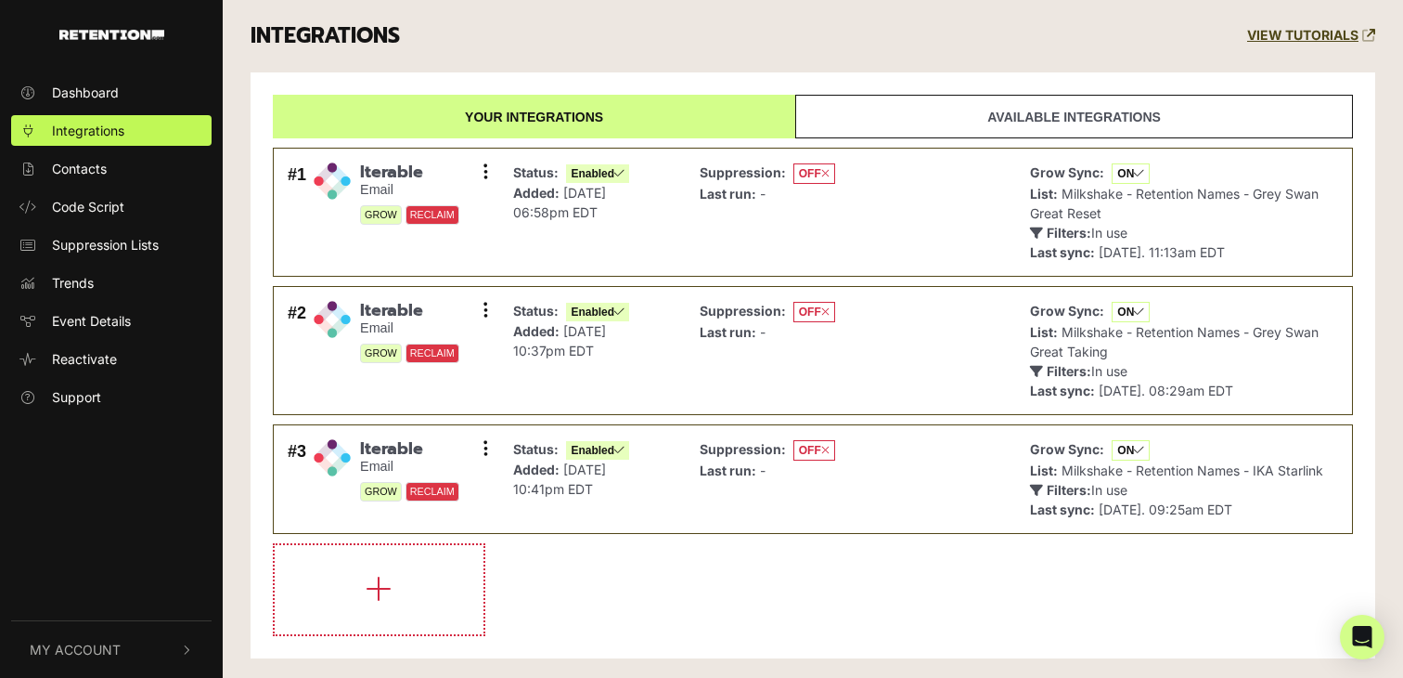 This screenshot has height=678, width=1403. Describe the element at coordinates (111, 34) in the screenshot. I see `img: Retention.com` at that location.